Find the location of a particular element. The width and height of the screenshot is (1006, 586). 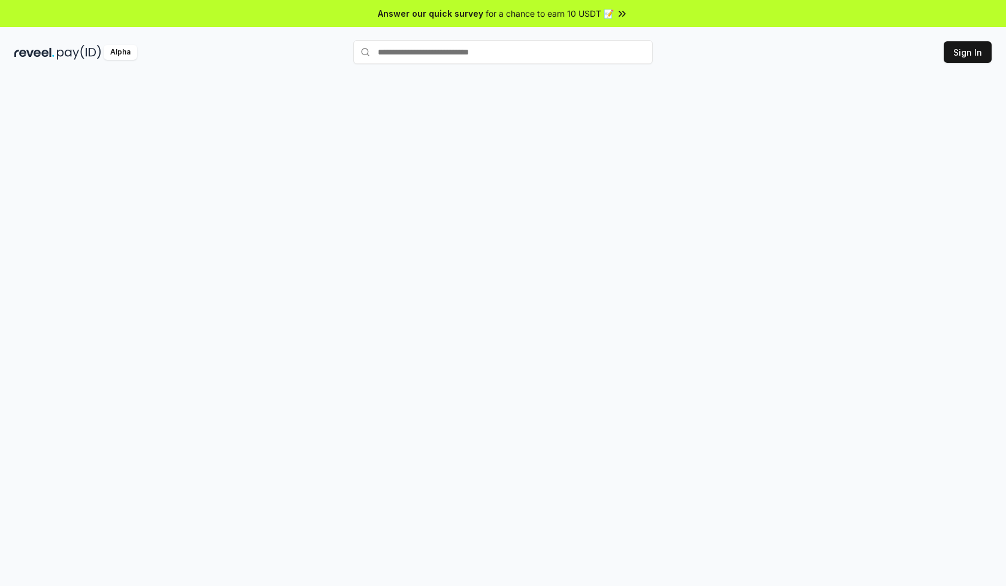

div: Alpha is located at coordinates (120, 52).